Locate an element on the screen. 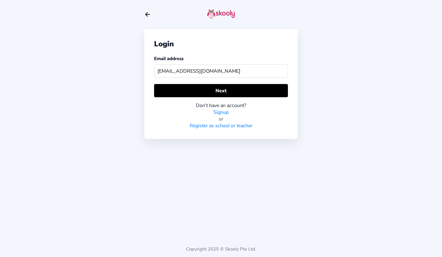 The image size is (442, 257). div: or is located at coordinates (221, 119).